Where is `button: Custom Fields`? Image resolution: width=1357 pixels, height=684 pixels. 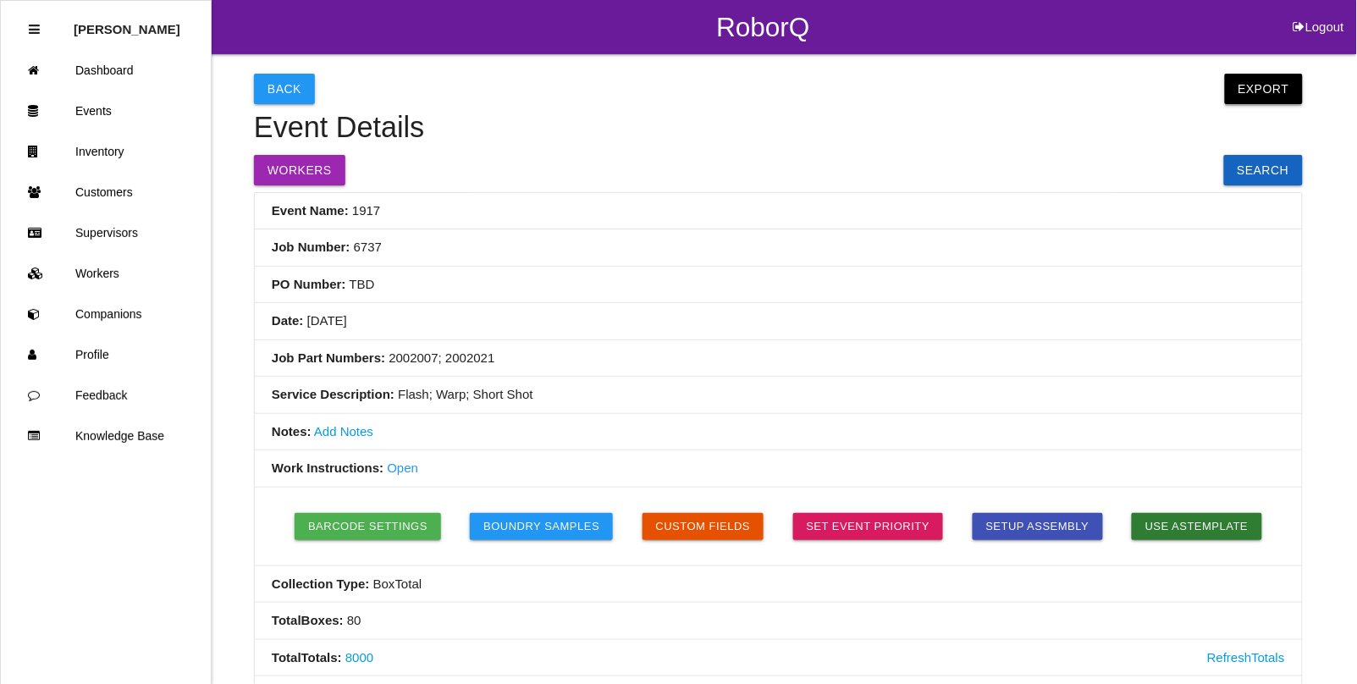
button: Custom Fields is located at coordinates (703, 526).